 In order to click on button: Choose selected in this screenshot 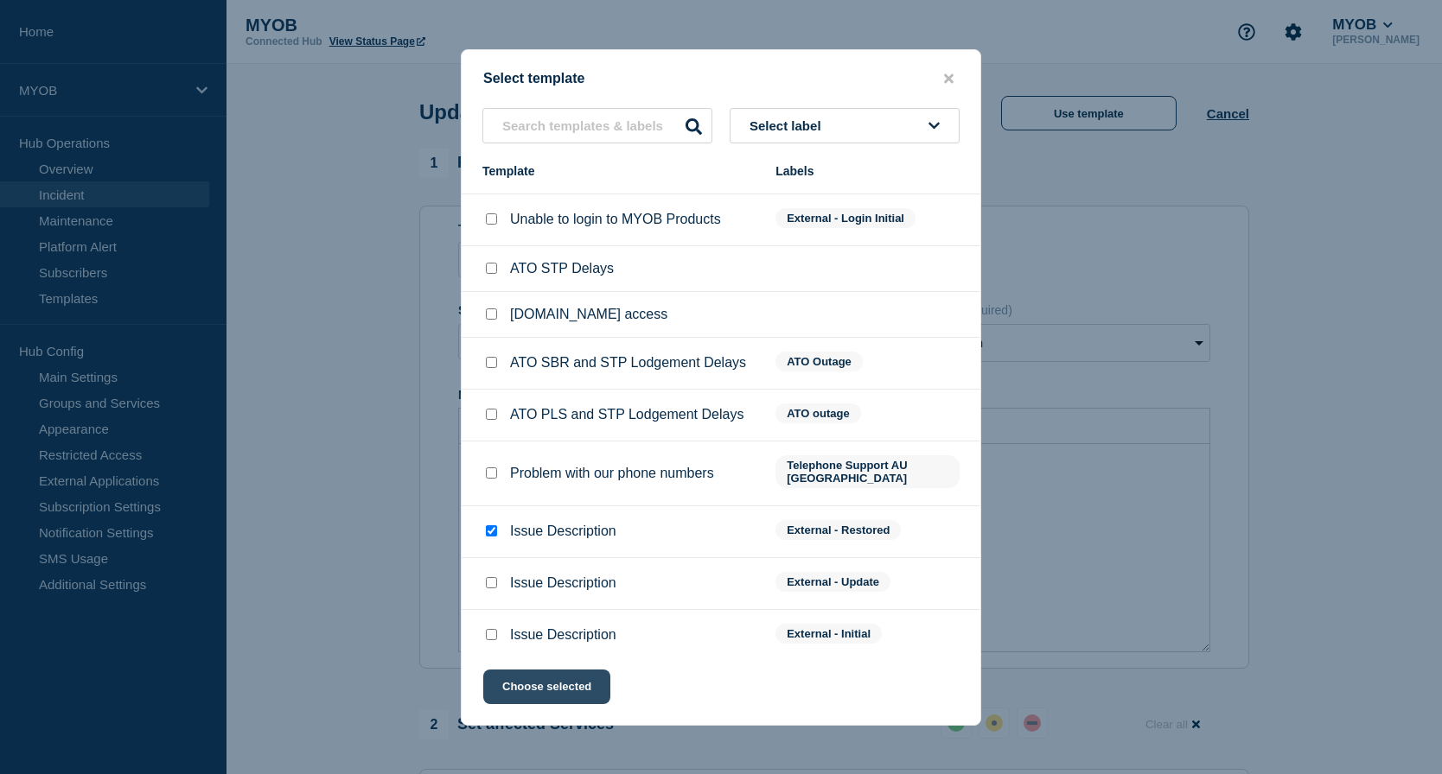, I will do `click(546, 687)`.